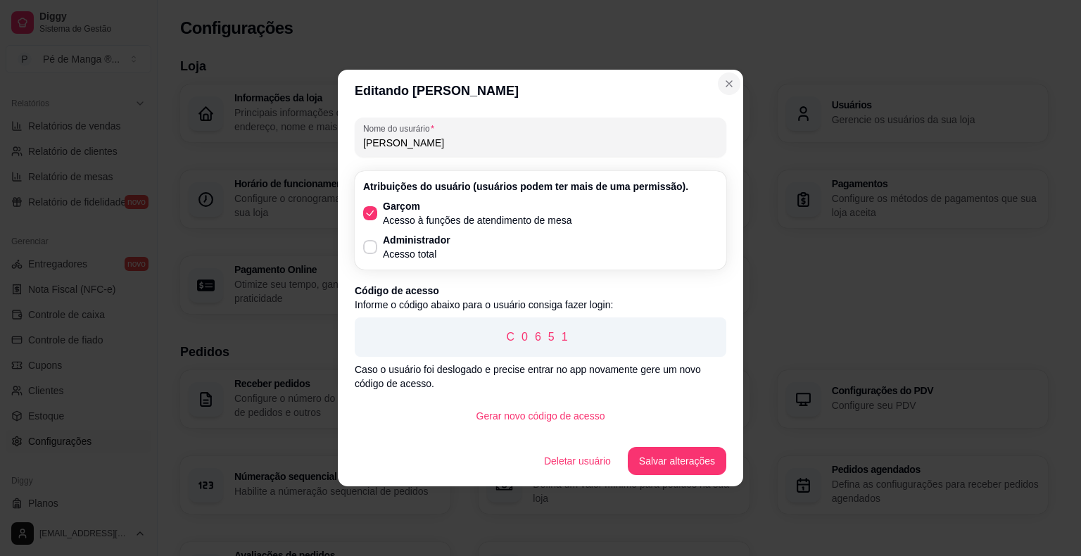  I want to click on button: Gerar novo código de acesso, so click(541, 416).